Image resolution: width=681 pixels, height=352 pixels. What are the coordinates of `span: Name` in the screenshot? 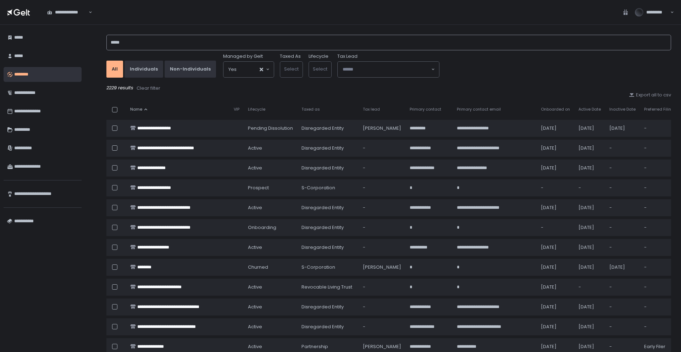 It's located at (136, 109).